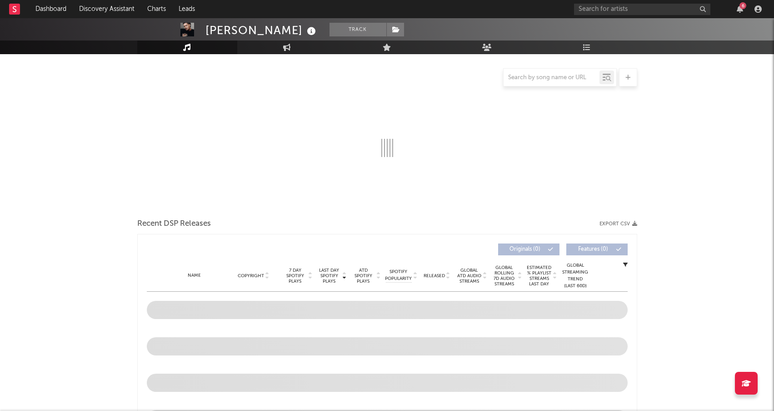 The height and width of the screenshot is (411, 774). I want to click on span: Originals ( 0 ), so click(525, 249).